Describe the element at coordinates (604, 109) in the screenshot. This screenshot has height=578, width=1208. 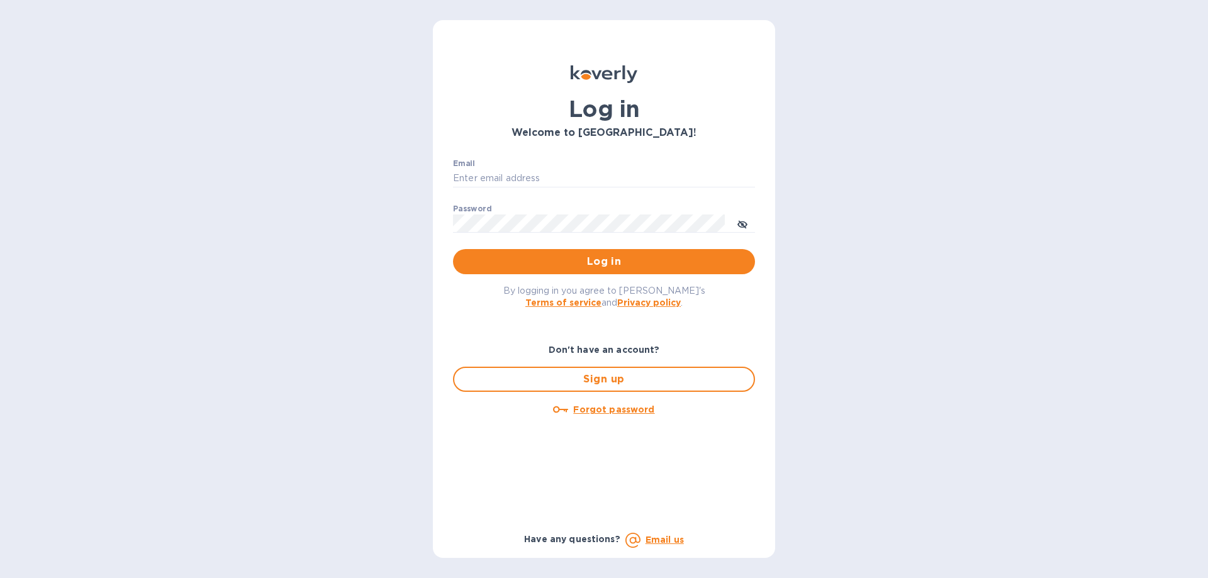
I see `h1: Log in` at that location.